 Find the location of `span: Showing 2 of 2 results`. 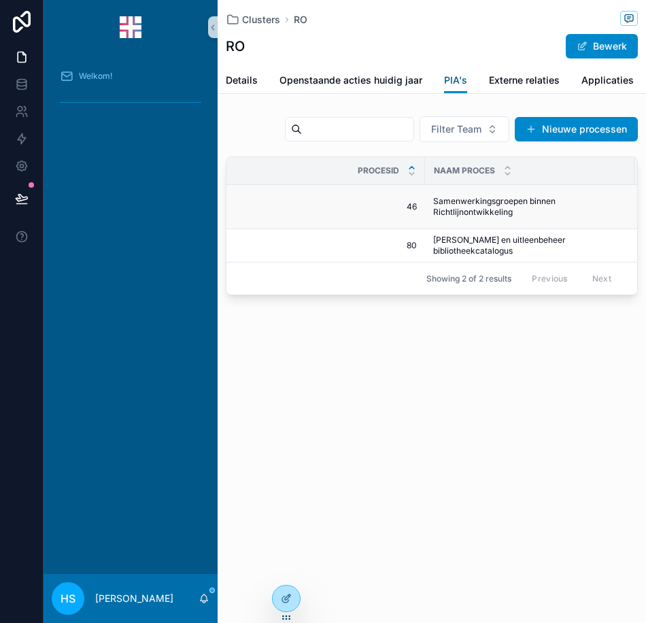

span: Showing 2 of 2 results is located at coordinates (469, 279).